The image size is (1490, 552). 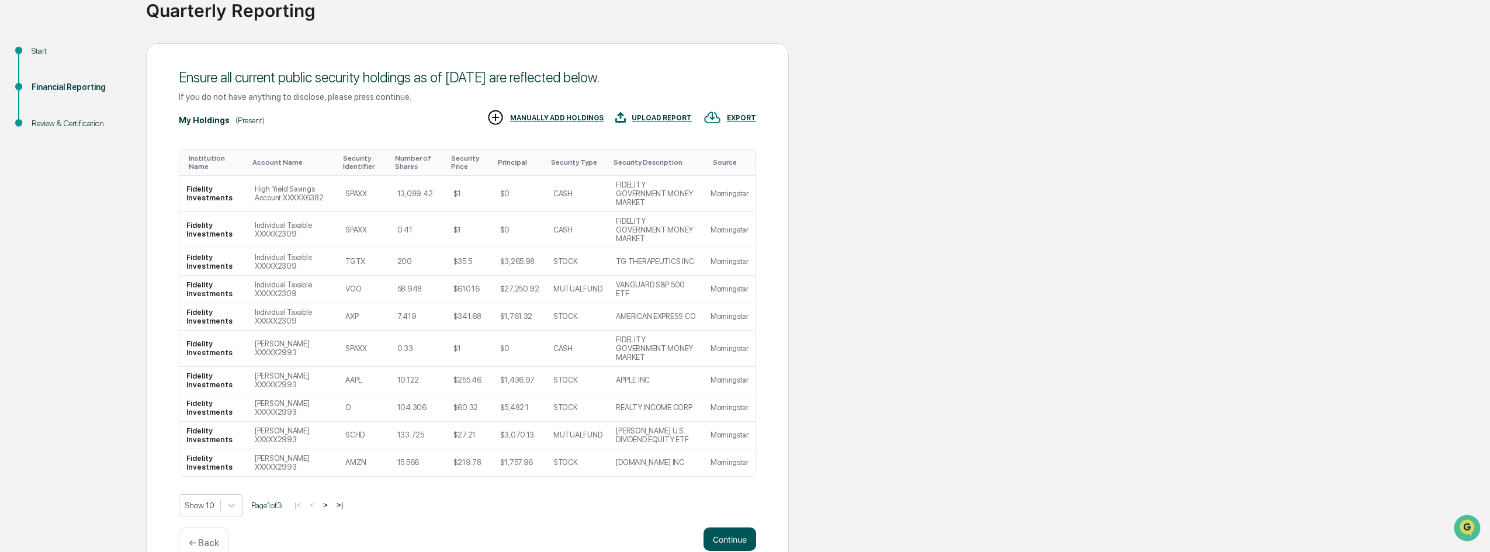 What do you see at coordinates (655, 317) in the screenshot?
I see `td: AMERICAN EXPRESS CO` at bounding box center [655, 317].